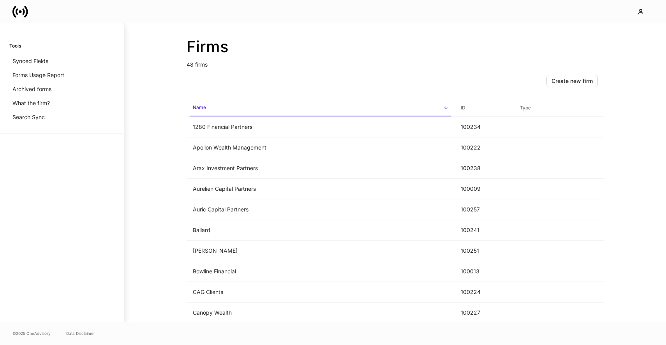  Describe the element at coordinates (396, 47) in the screenshot. I see `h2: Firms` at that location.